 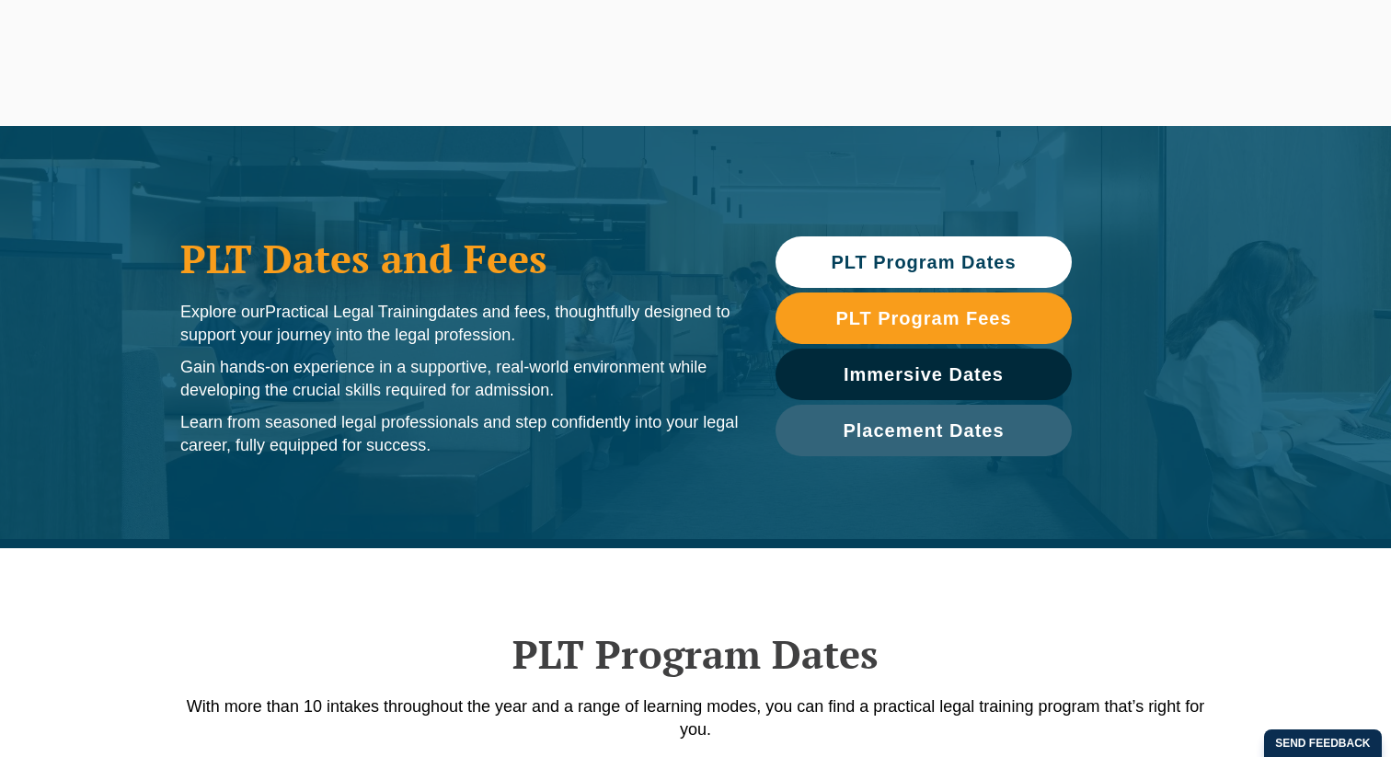 What do you see at coordinates (923, 430) in the screenshot?
I see `a: Placement Dates` at bounding box center [923, 430].